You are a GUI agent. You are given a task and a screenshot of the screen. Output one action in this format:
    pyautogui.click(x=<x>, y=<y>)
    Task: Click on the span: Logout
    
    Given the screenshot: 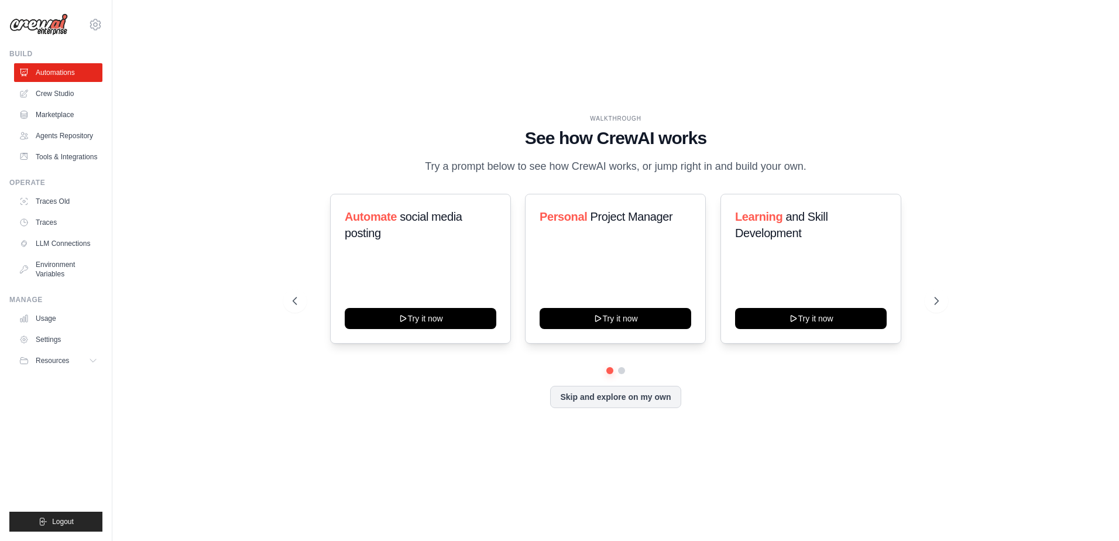 What is the action you would take?
    pyautogui.click(x=63, y=522)
    